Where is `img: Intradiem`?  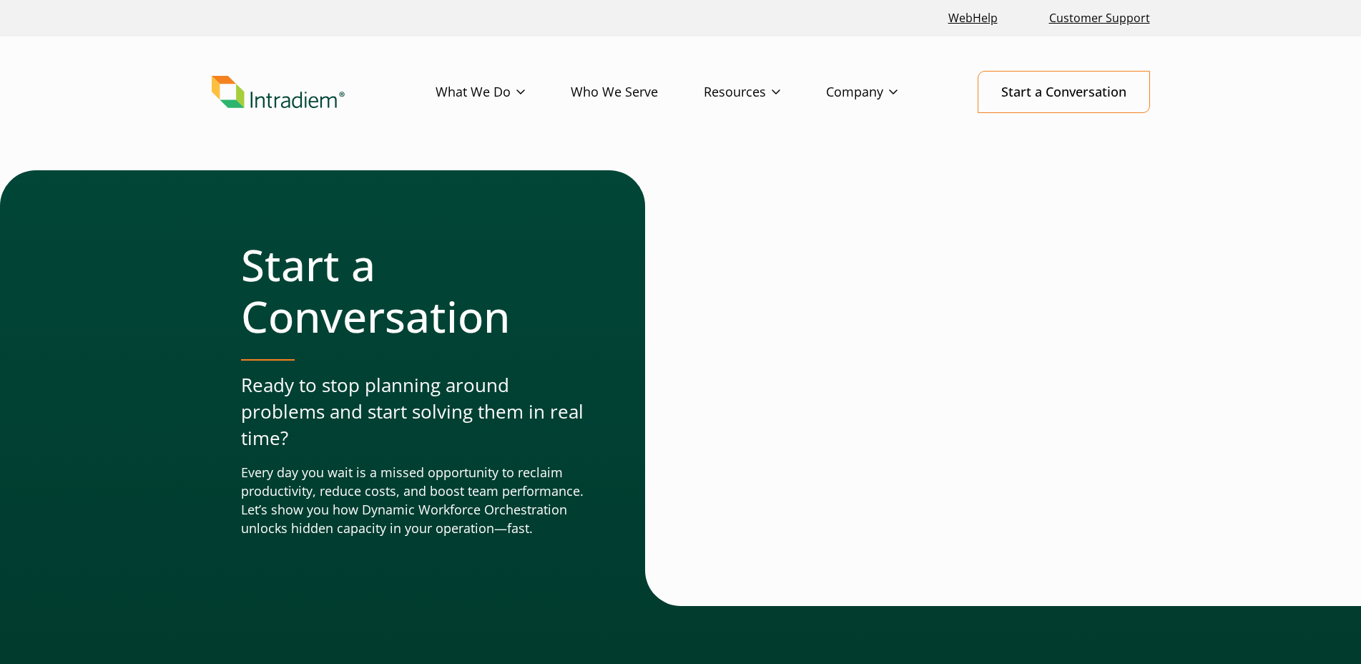
img: Intradiem is located at coordinates (278, 92).